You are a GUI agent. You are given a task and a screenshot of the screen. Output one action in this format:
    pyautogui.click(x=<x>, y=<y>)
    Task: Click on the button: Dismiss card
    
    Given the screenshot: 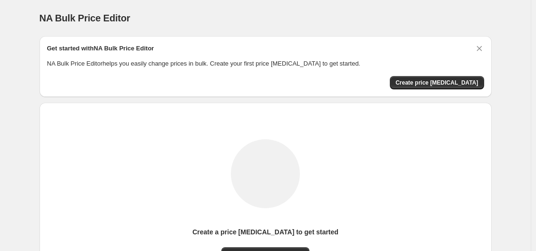 What is the action you would take?
    pyautogui.click(x=479, y=49)
    